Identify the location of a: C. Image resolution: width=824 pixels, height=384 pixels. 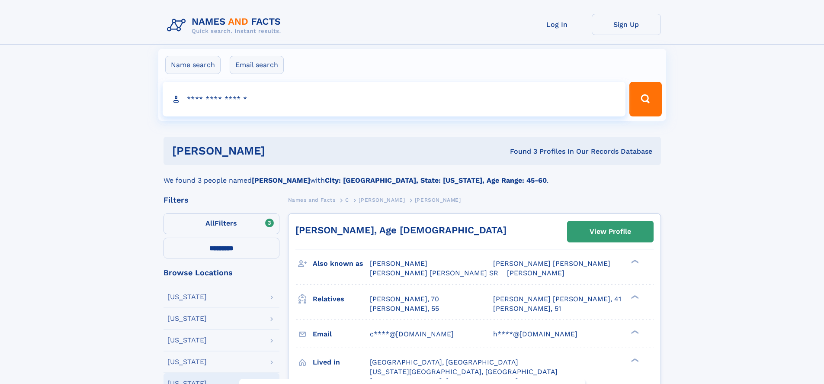
(347, 199).